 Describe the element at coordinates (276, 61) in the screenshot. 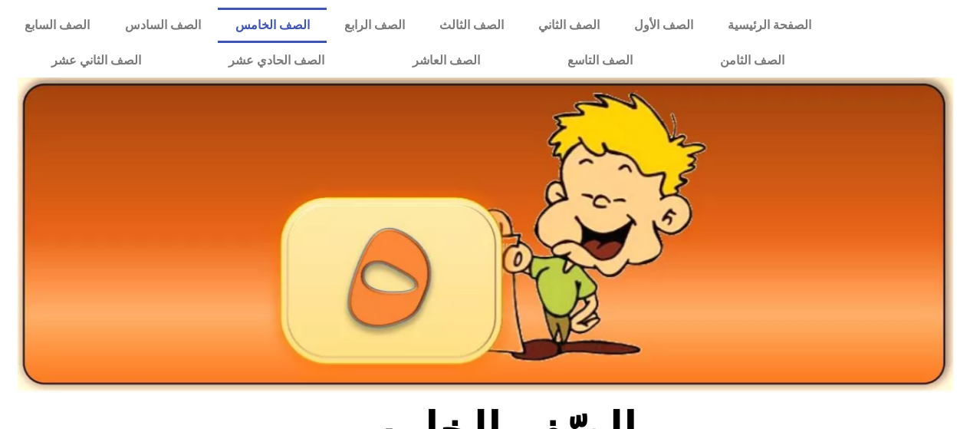

I see `a: الصف الحادي عشر` at that location.